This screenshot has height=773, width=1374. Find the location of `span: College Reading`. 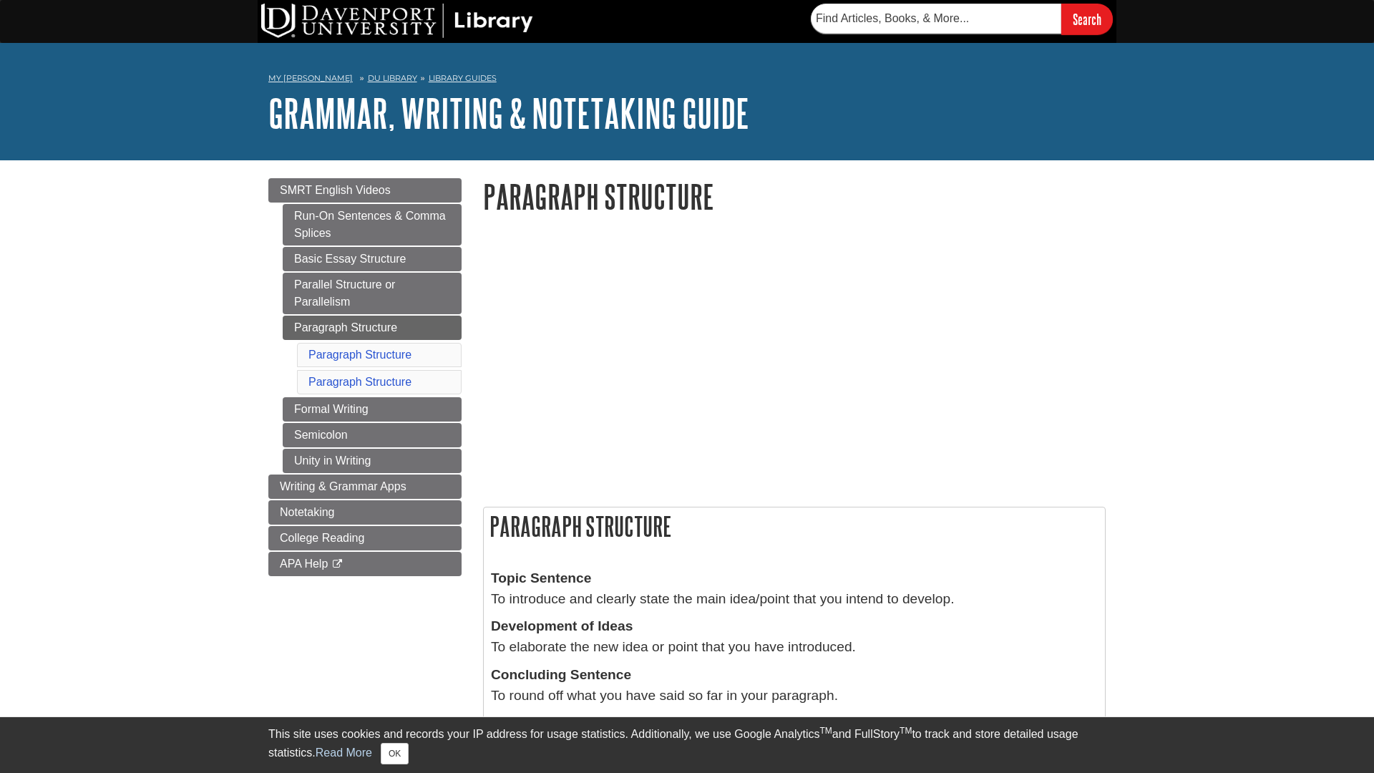

span: College Reading is located at coordinates (322, 537).